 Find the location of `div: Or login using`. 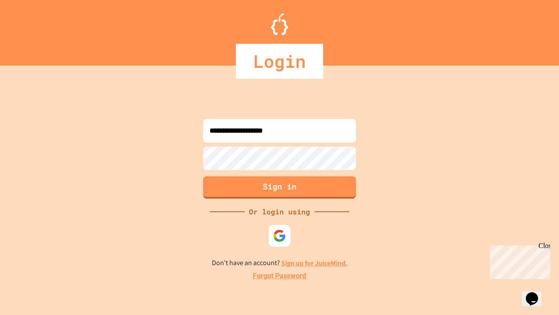

div: Or login using is located at coordinates (280, 211).